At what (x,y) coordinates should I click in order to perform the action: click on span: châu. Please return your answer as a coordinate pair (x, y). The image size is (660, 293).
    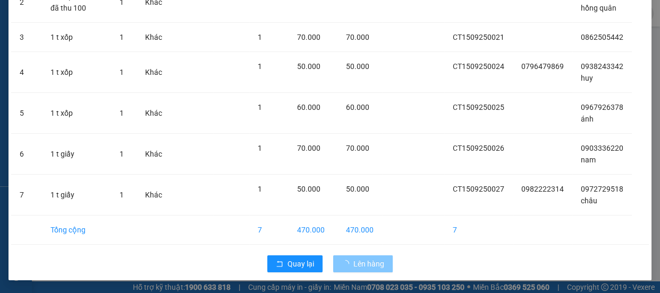
    Looking at the image, I should click on (588, 201).